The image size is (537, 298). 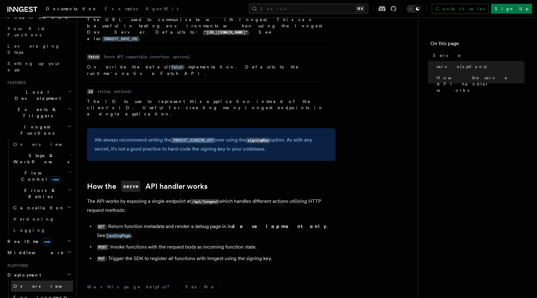 What do you see at coordinates (34, 219) in the screenshot?
I see `span: Versioning` at bounding box center [34, 219].